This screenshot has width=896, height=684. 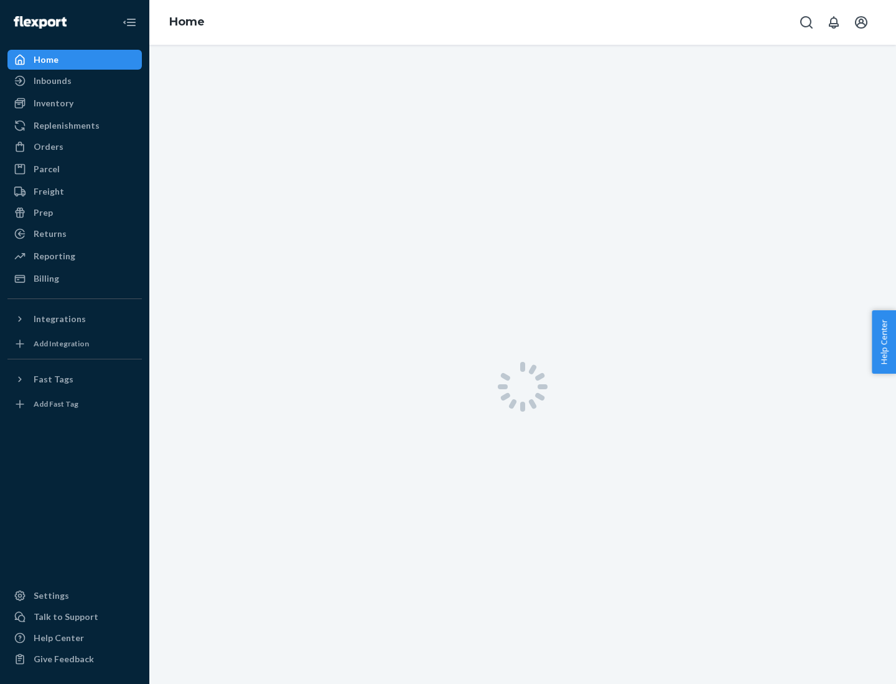 What do you see at coordinates (60, 319) in the screenshot?
I see `div: Integrations` at bounding box center [60, 319].